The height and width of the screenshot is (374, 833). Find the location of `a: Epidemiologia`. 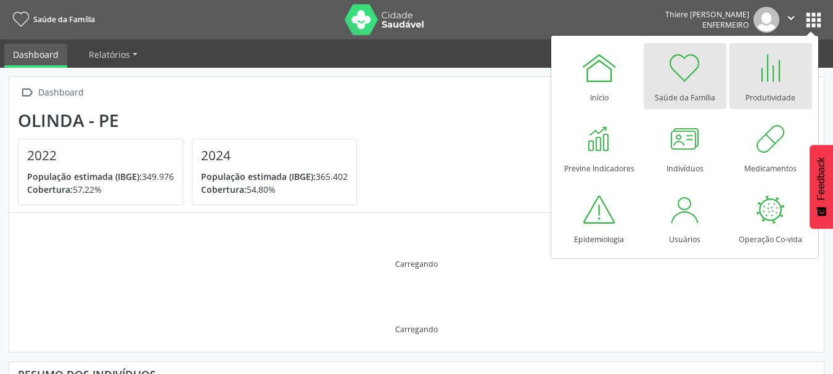

a: Epidemiologia is located at coordinates (599, 218).